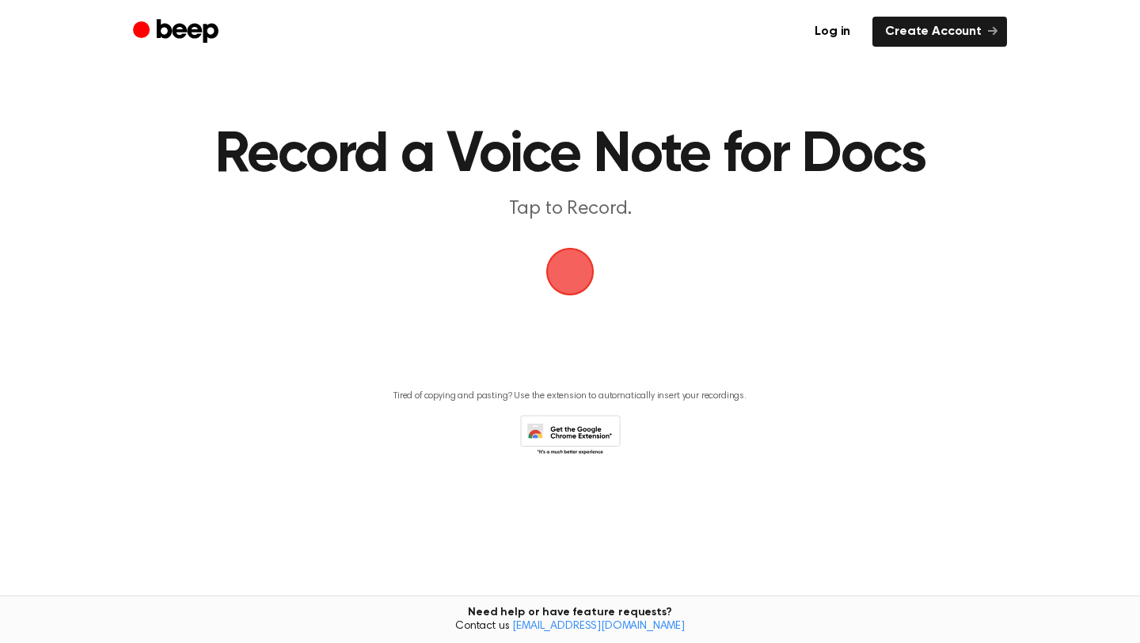 The image size is (1140, 643). What do you see at coordinates (940, 32) in the screenshot?
I see `a: Create Account` at bounding box center [940, 32].